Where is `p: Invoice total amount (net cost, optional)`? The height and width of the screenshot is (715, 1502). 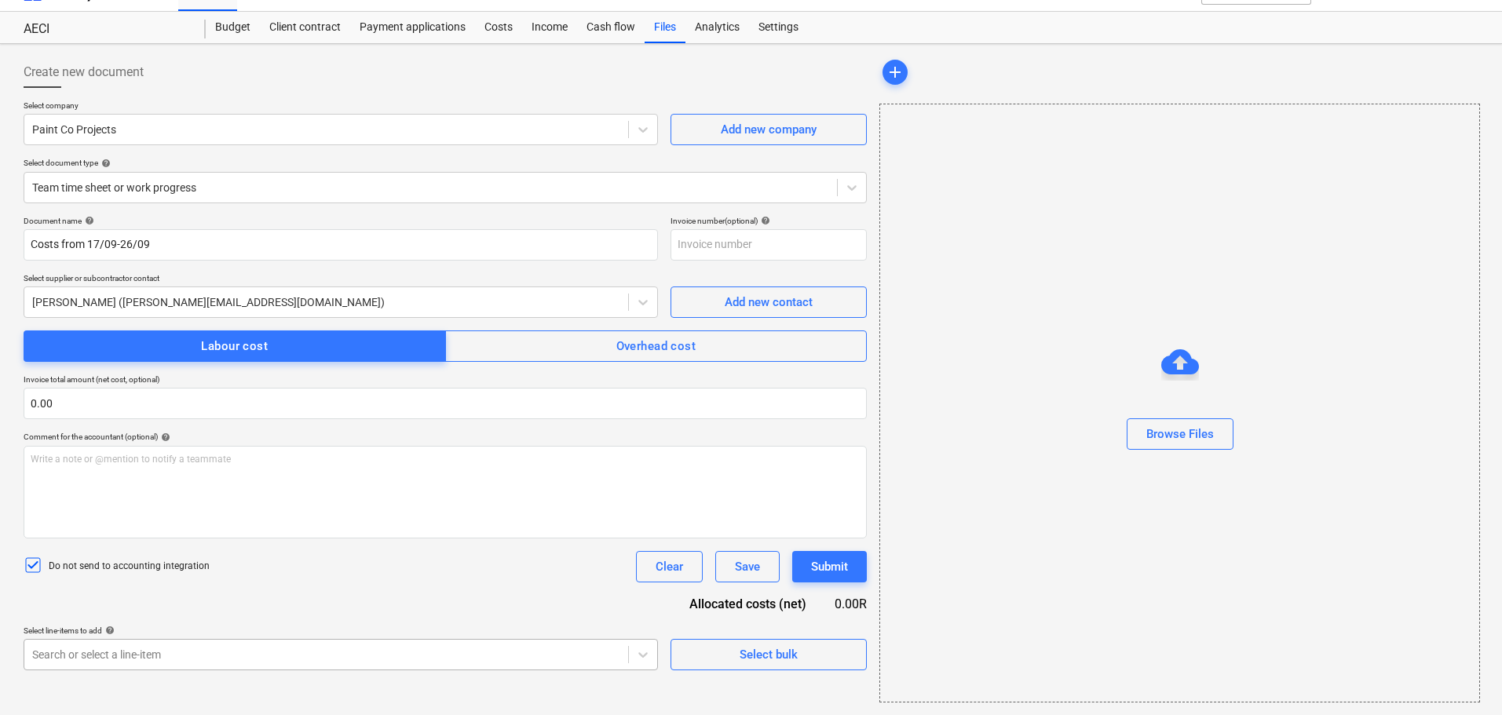 p: Invoice total amount (net cost, optional) is located at coordinates (445, 381).